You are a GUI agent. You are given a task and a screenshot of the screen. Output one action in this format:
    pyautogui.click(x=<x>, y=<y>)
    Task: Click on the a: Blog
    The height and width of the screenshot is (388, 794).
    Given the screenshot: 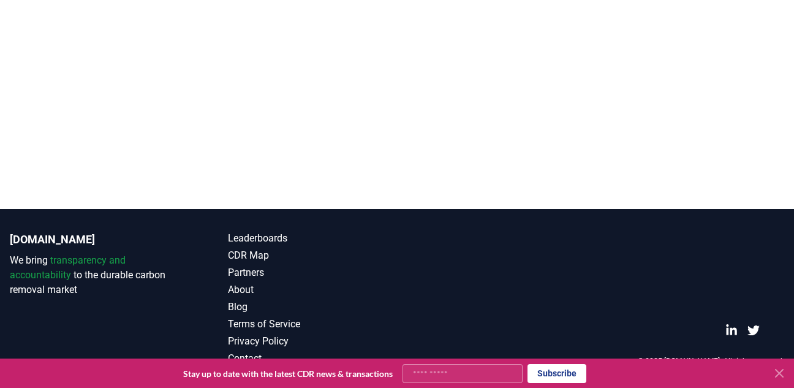 What is the action you would take?
    pyautogui.click(x=312, y=307)
    